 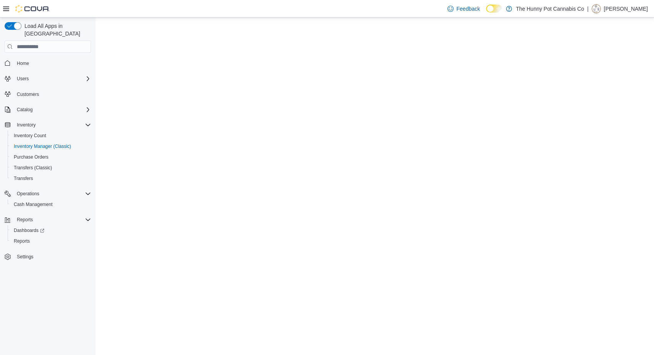 What do you see at coordinates (596, 9) in the screenshot?
I see `div: Dillon Marquez` at bounding box center [596, 9].